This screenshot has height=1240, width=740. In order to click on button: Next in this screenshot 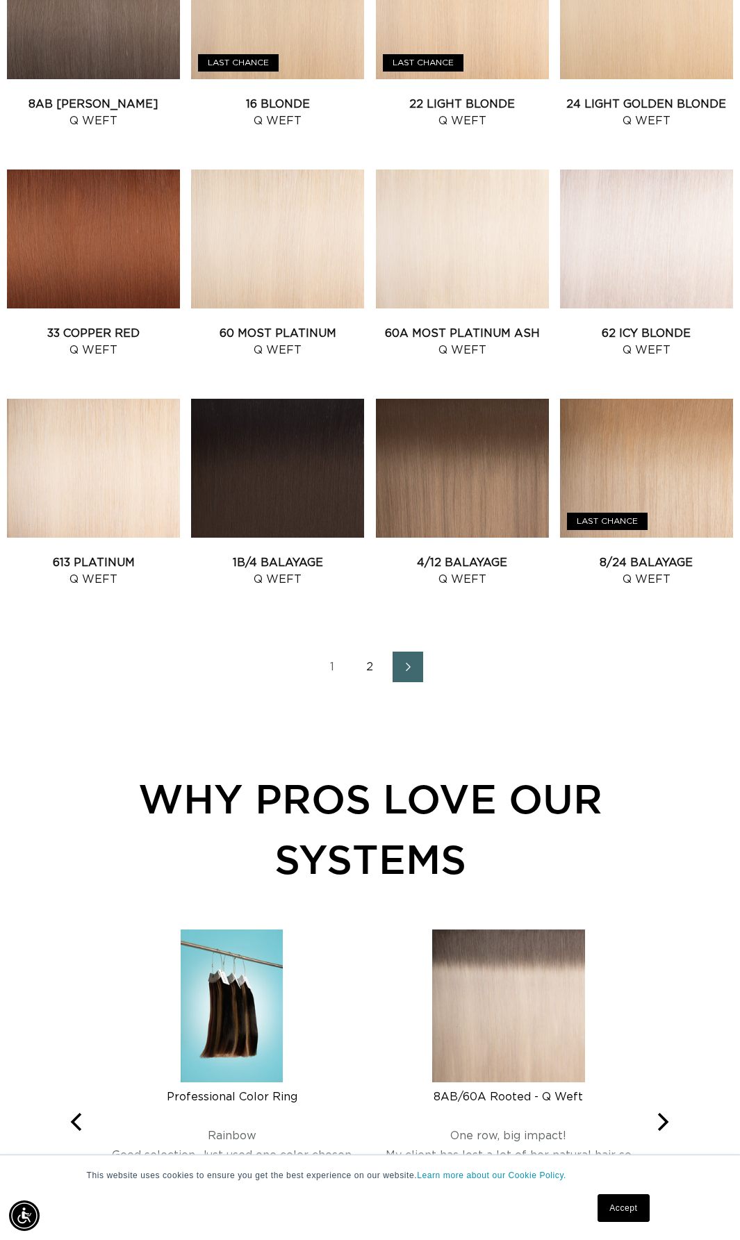, I will do `click(662, 1122)`.